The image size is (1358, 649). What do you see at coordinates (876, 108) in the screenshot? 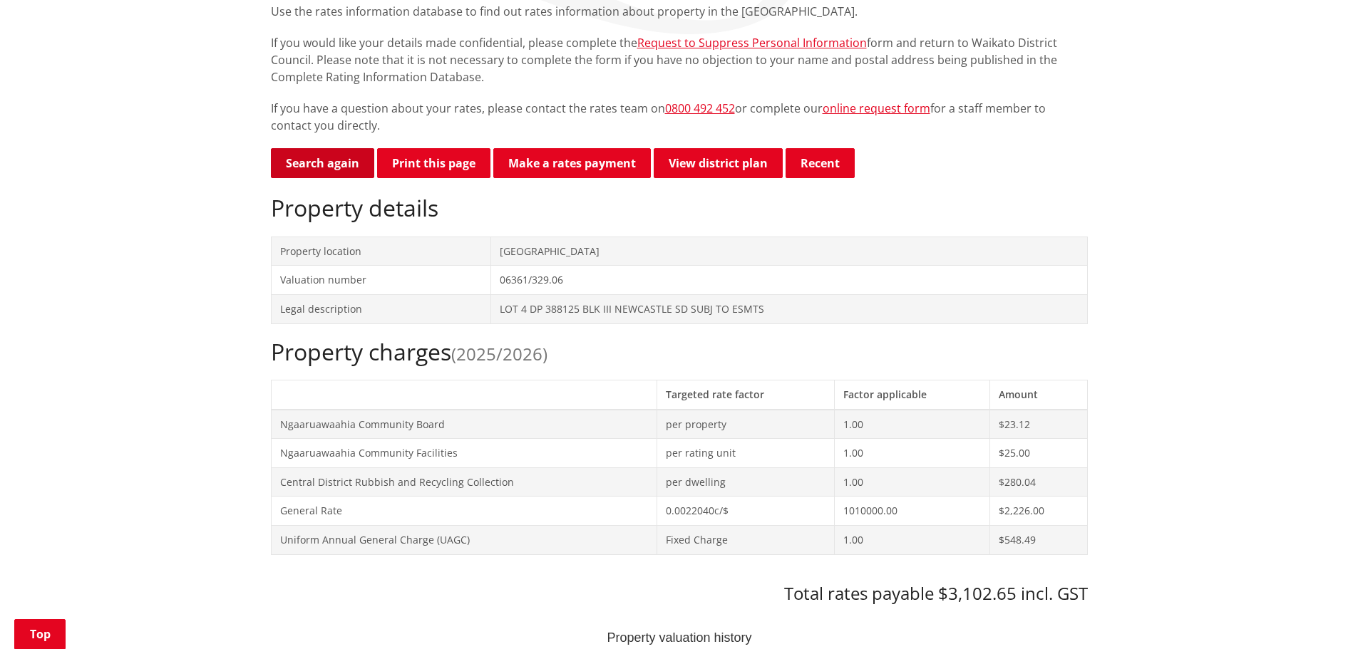
I see `a: online request form` at bounding box center [876, 108].